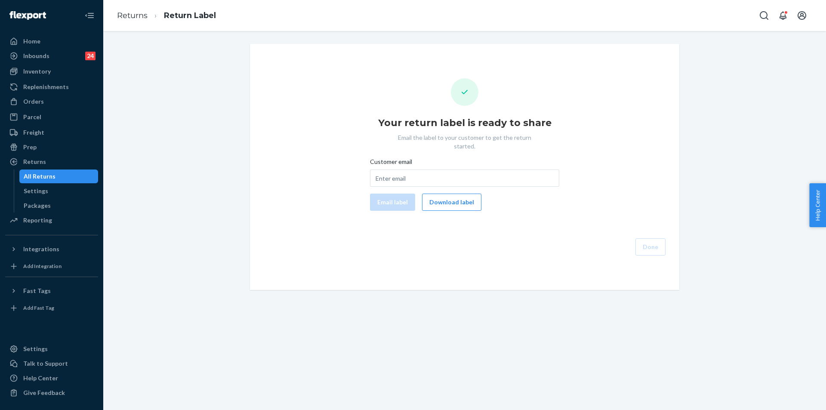  Describe the element at coordinates (28, 15) in the screenshot. I see `img: Flexport logo` at that location.